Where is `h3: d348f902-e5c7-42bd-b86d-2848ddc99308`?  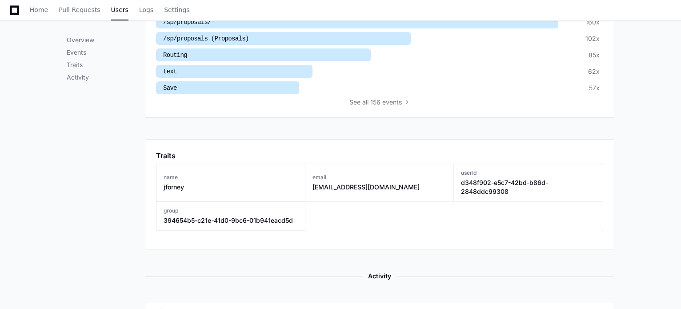
h3: d348f902-e5c7-42bd-b86d-2848ddc99308 is located at coordinates (528, 187).